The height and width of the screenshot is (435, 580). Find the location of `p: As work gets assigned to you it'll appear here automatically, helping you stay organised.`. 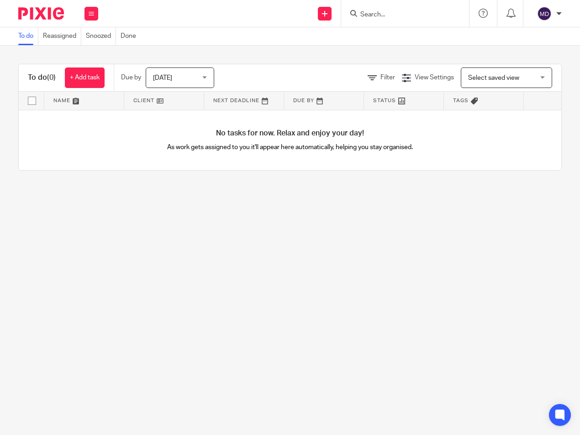

p: As work gets assigned to you it'll appear here automatically, helping you stay organised. is located at coordinates (290, 147).